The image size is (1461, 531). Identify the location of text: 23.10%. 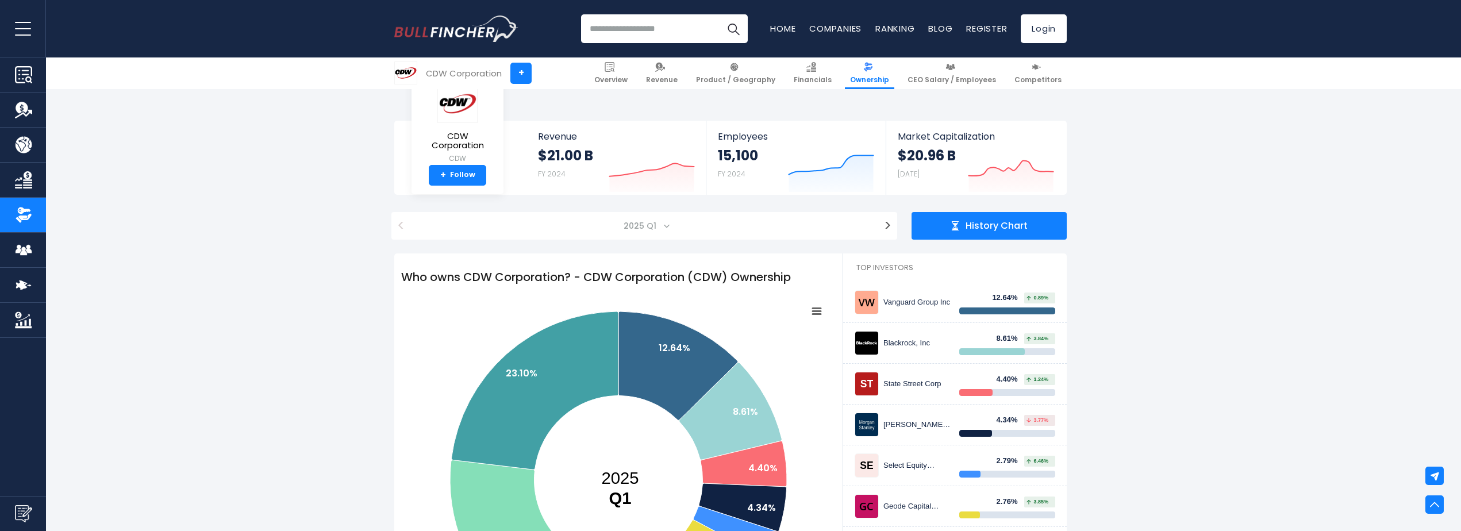
(521, 373).